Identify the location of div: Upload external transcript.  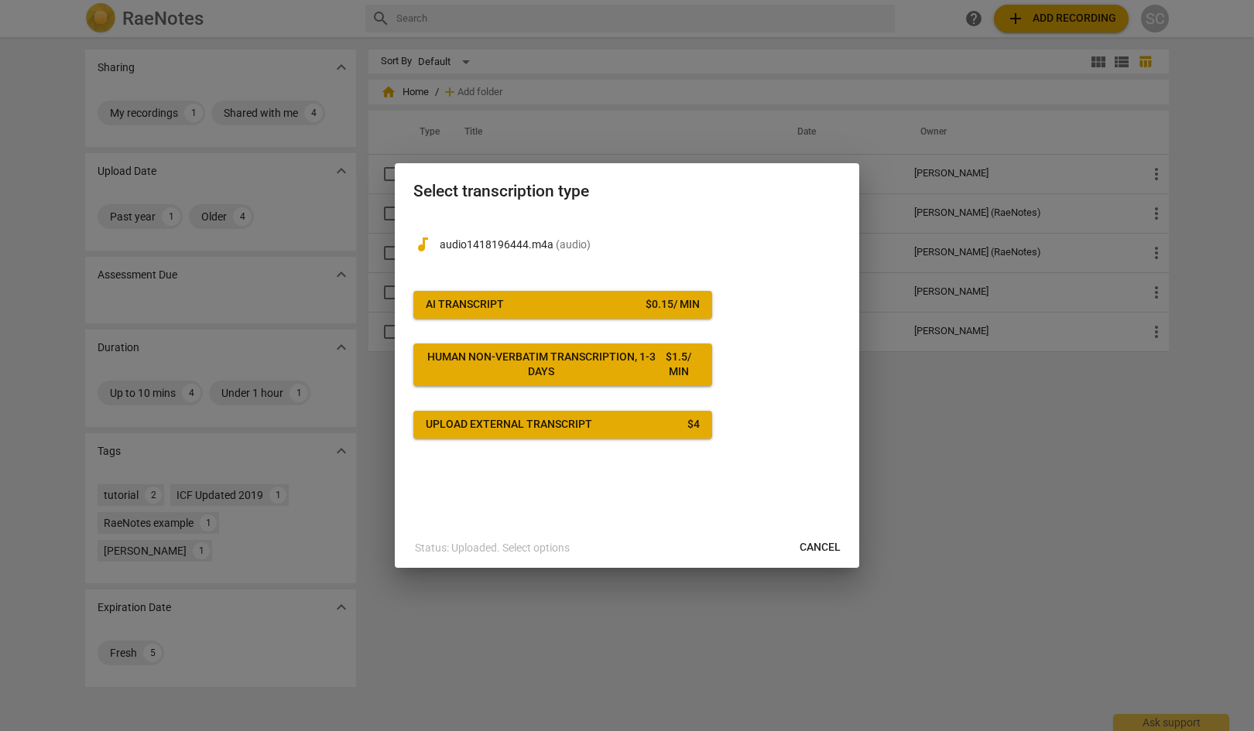
(508, 425).